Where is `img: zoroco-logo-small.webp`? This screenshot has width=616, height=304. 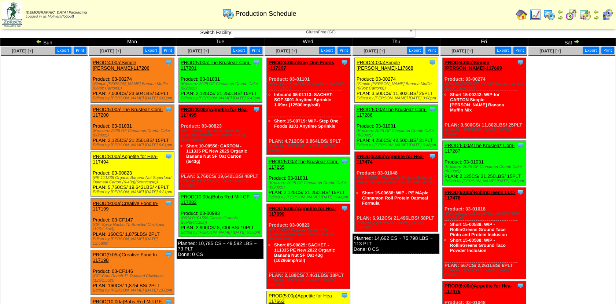
img: zoroco-logo-small.webp is located at coordinates (12, 14).